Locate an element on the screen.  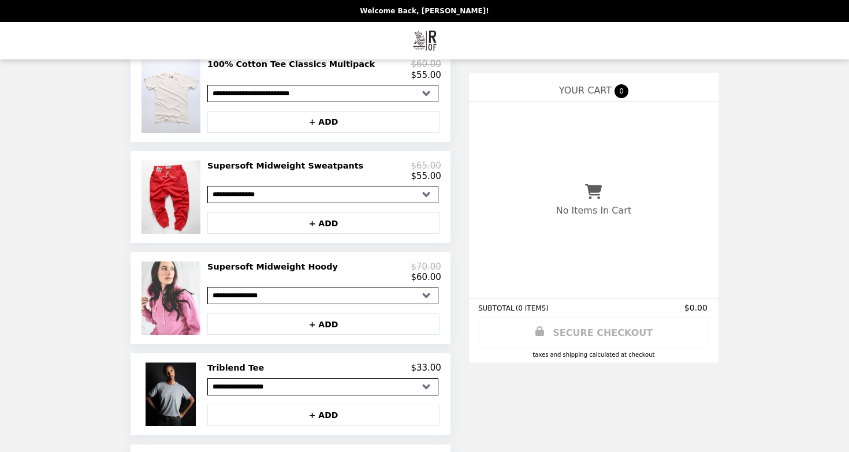
p: $33.00 is located at coordinates (426, 368).